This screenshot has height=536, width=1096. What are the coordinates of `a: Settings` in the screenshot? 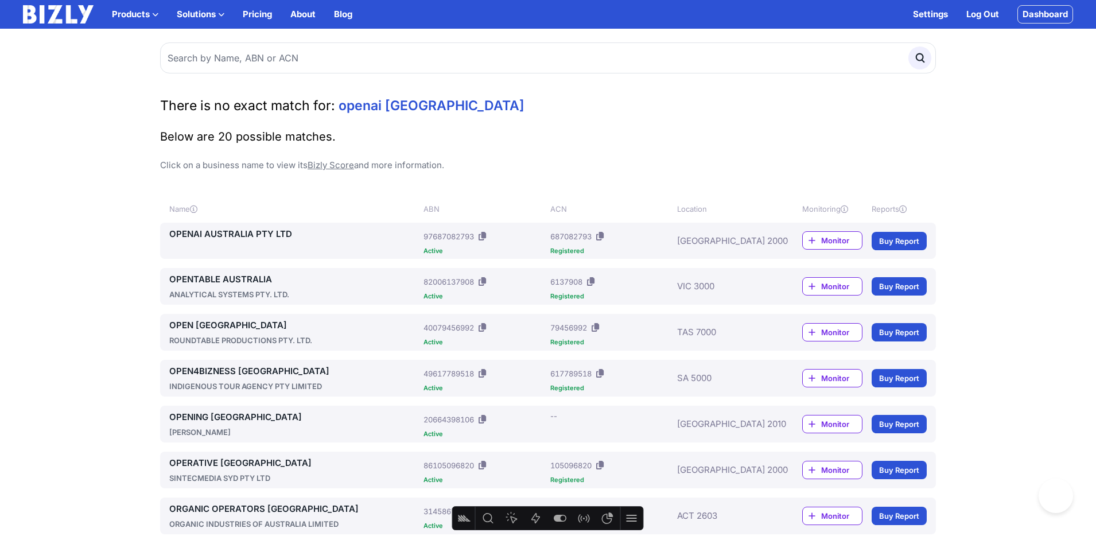 It's located at (930, 14).